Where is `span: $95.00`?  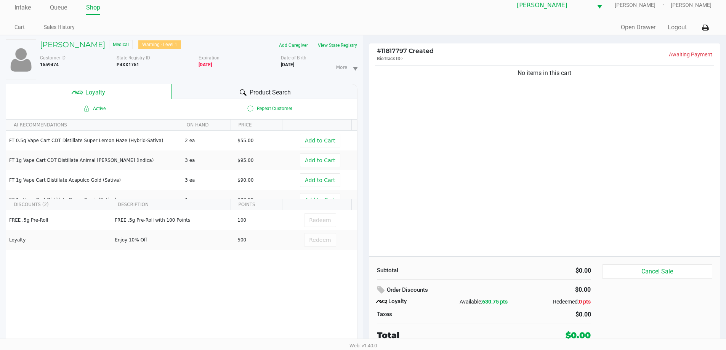 span: $95.00 is located at coordinates (246, 161).